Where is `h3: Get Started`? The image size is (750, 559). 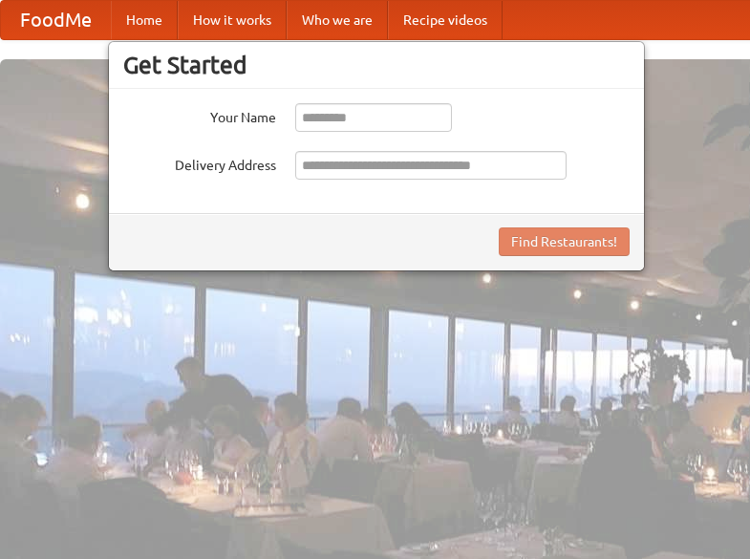 h3: Get Started is located at coordinates (376, 65).